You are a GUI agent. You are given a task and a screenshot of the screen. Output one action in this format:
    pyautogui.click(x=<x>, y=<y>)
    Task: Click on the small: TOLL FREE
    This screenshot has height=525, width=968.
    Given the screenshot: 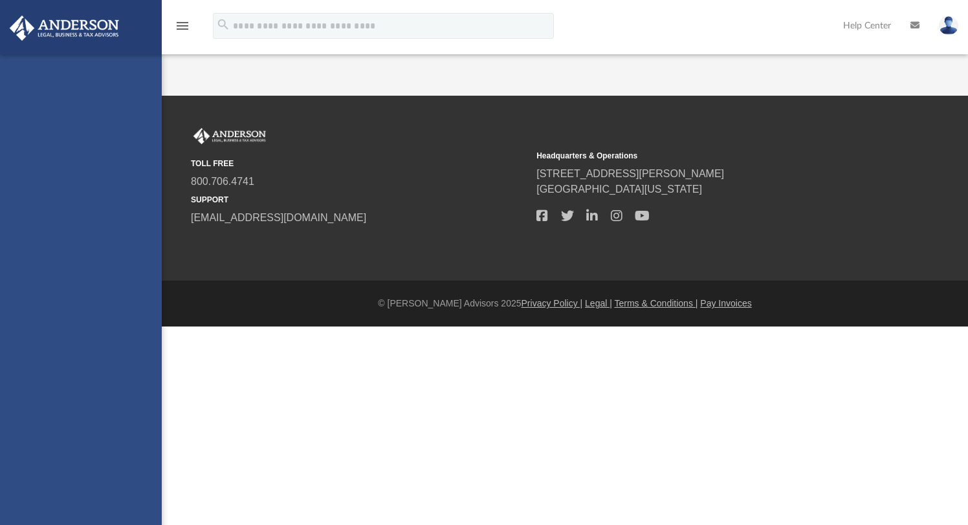 What is the action you would take?
    pyautogui.click(x=359, y=164)
    